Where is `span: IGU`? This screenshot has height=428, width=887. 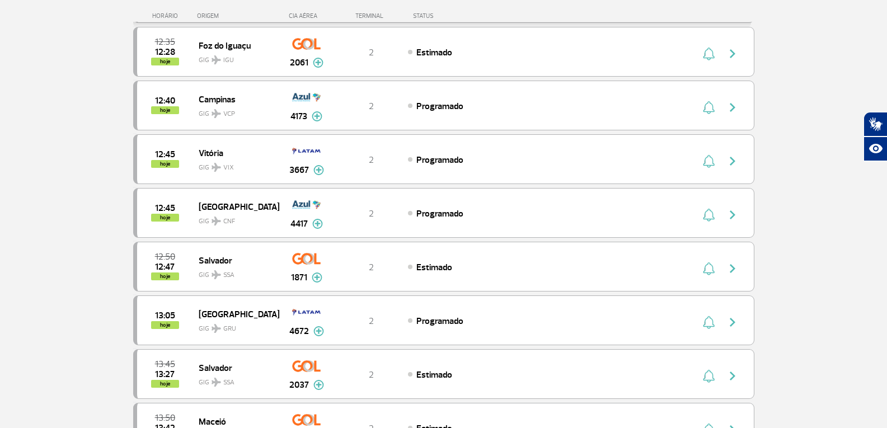 span: IGU is located at coordinates (228, 60).